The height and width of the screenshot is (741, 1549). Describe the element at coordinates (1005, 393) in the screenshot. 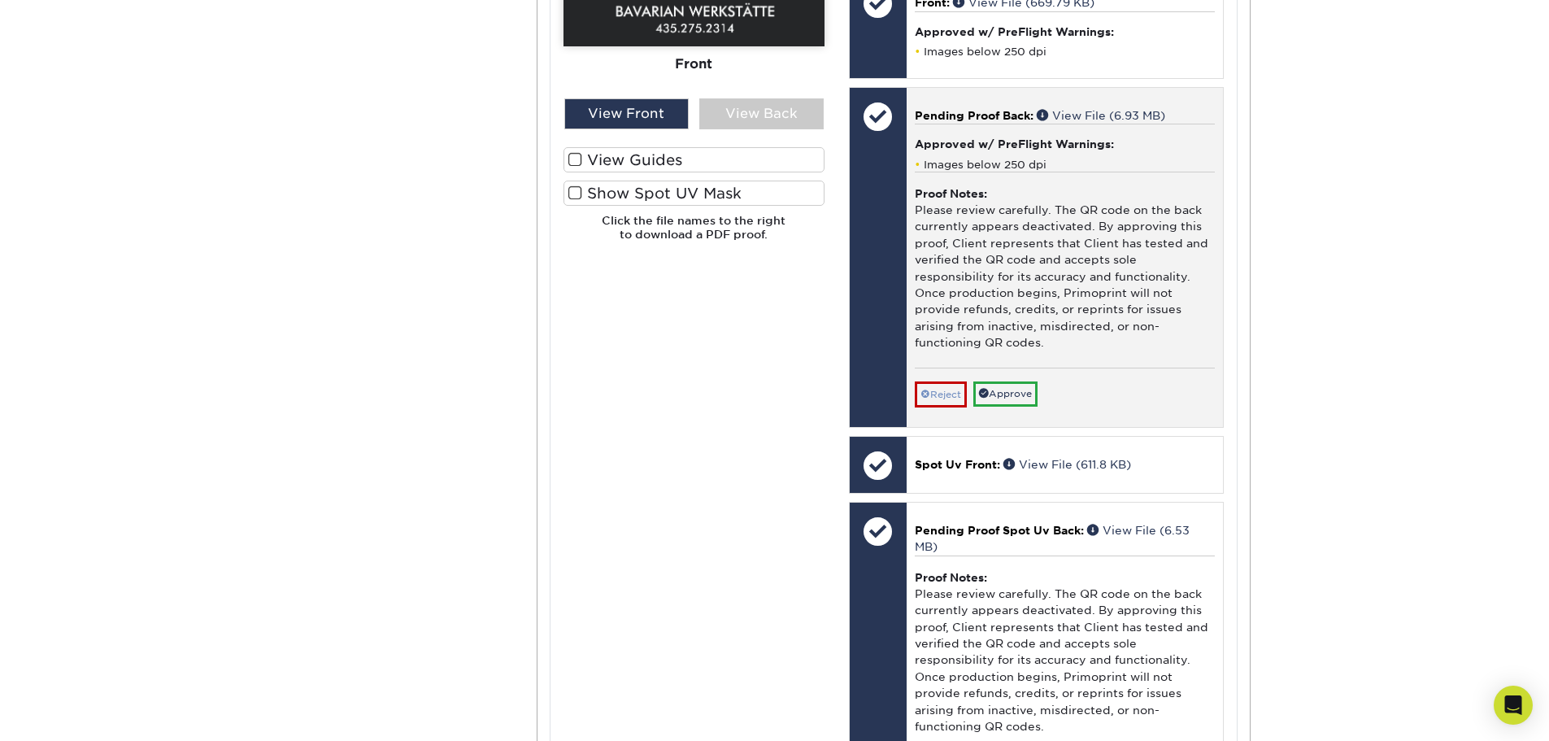

I see `a: Approve` at that location.